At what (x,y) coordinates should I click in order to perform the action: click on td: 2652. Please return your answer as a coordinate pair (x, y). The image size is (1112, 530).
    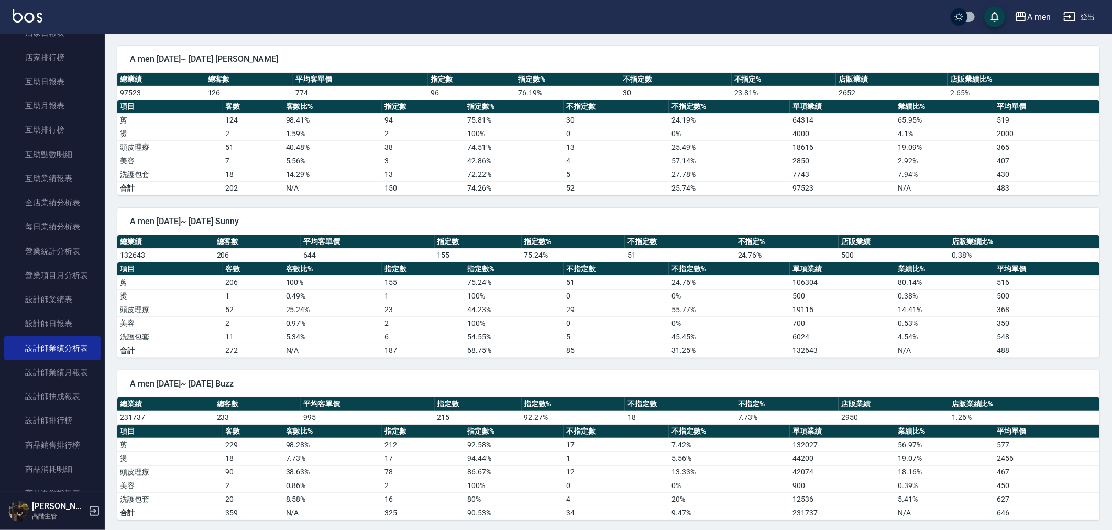
    Looking at the image, I should click on (891, 93).